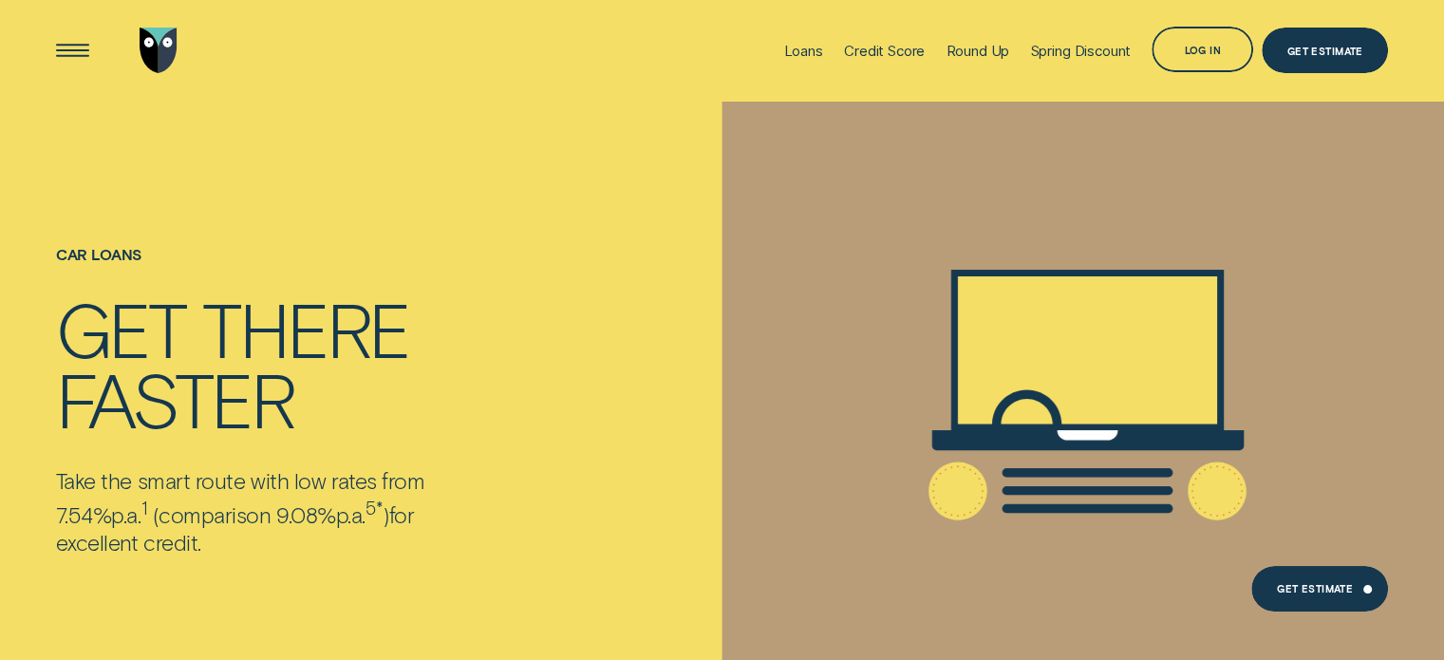 This screenshot has width=1444, height=660. Describe the element at coordinates (305, 328) in the screenshot. I see `div: there` at that location.